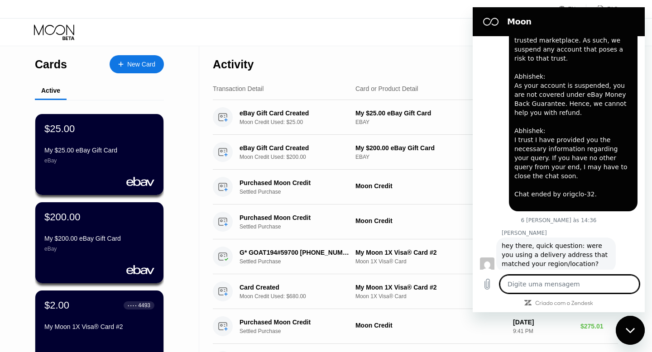 This screenshot has width=652, height=352. I want to click on button: Carregar arquivo, so click(14, 277).